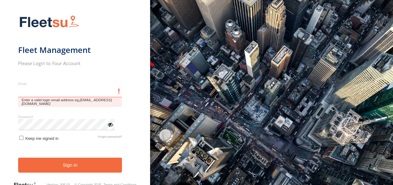  Describe the element at coordinates (70, 84) in the screenshot. I see `label: Email` at that location.